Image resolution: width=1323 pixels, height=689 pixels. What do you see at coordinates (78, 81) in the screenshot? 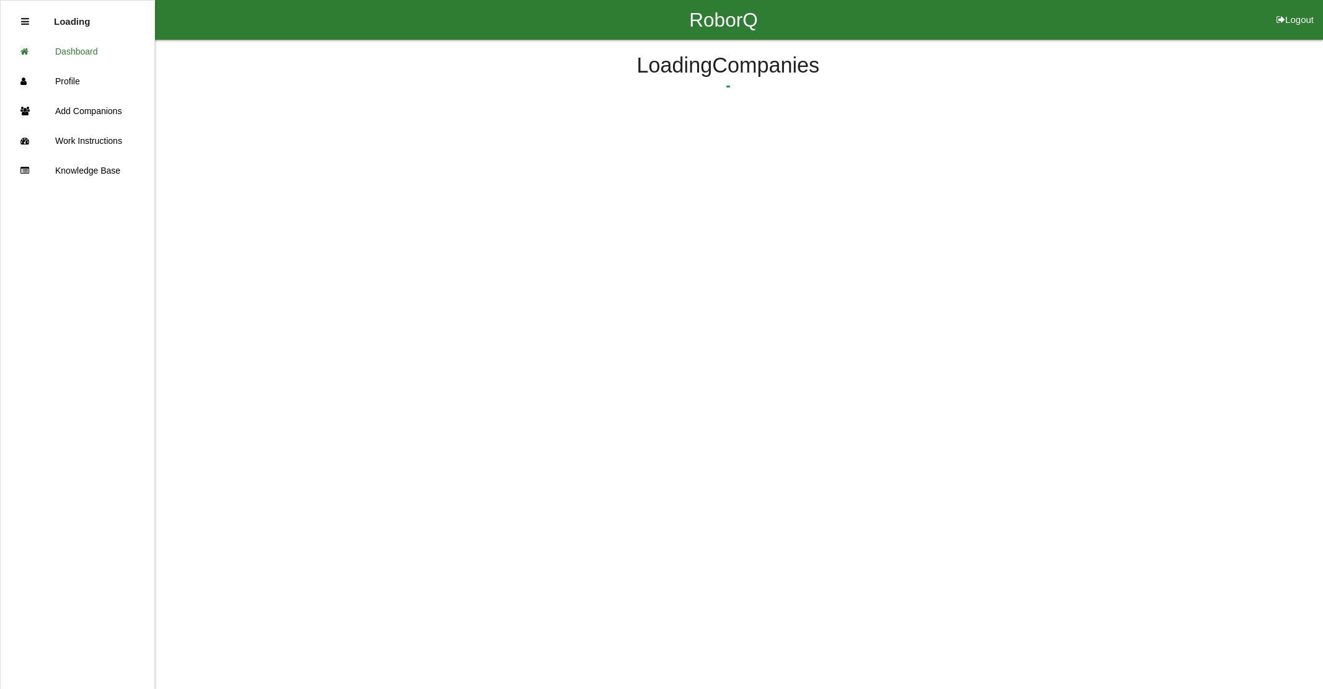
I see `a: Profile` at bounding box center [78, 81].